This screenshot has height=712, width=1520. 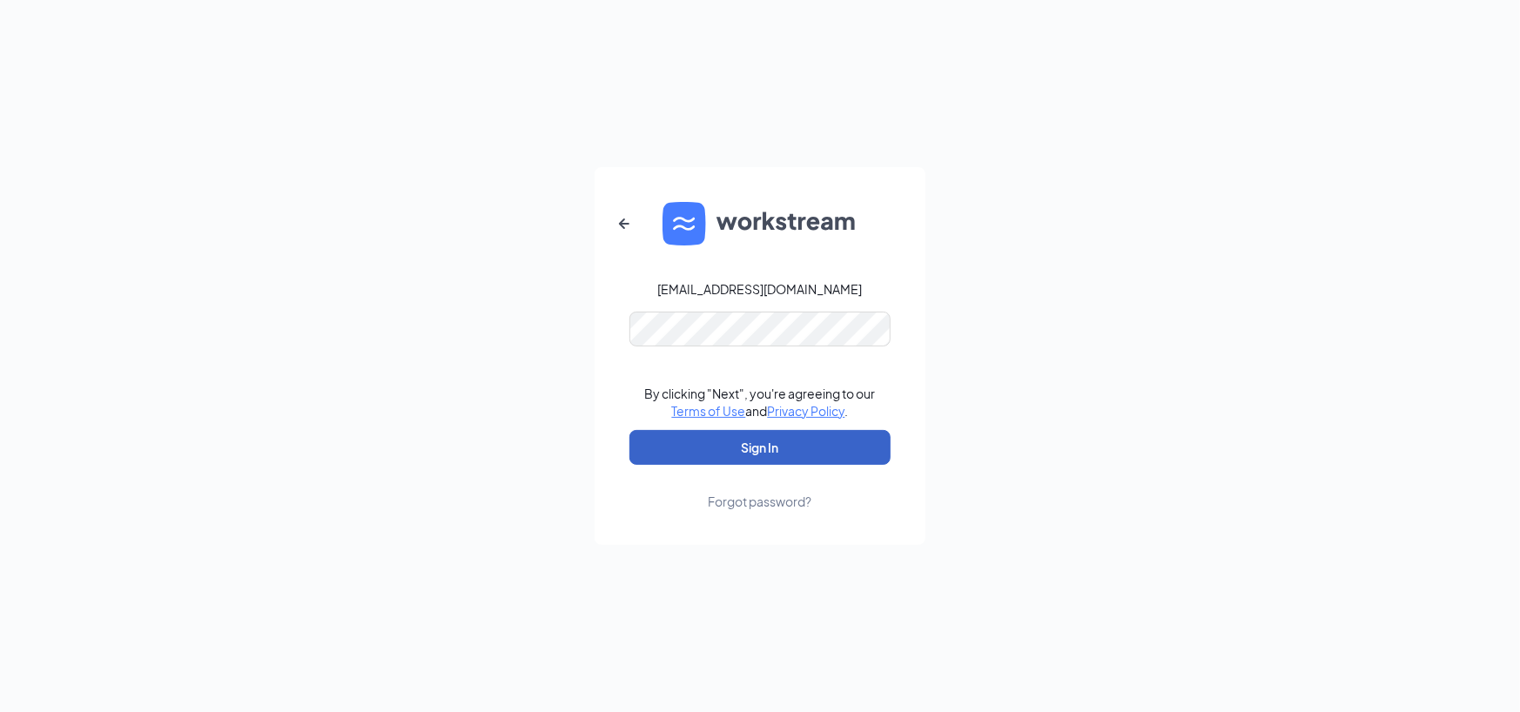 What do you see at coordinates (624, 224) in the screenshot?
I see `button: ArrowLeftNew` at bounding box center [624, 224].